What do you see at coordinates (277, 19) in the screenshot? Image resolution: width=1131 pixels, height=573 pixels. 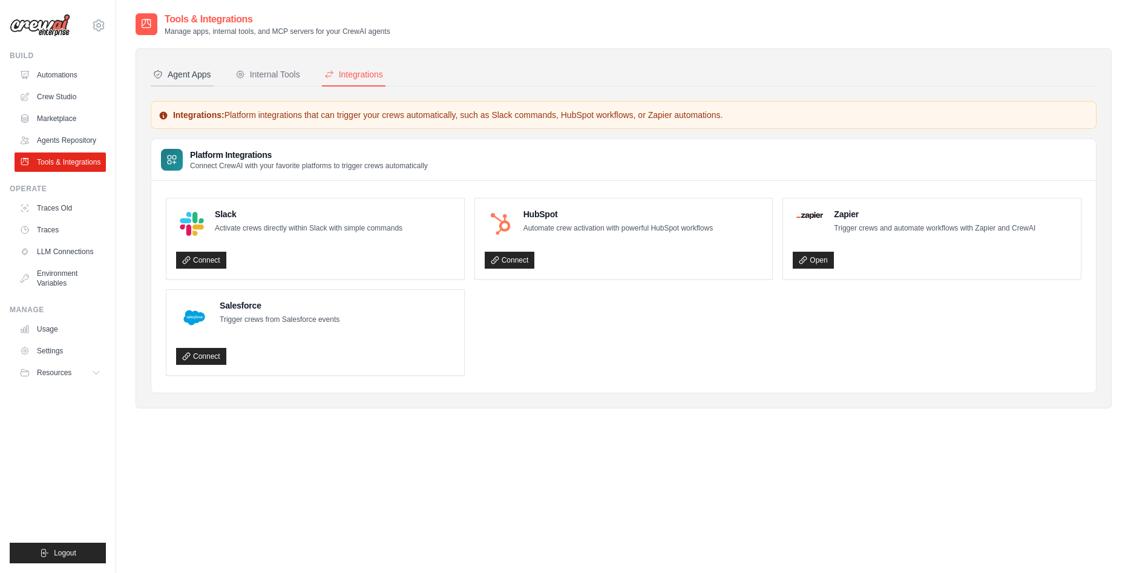 I see `h2: Tools & Integrations` at bounding box center [277, 19].